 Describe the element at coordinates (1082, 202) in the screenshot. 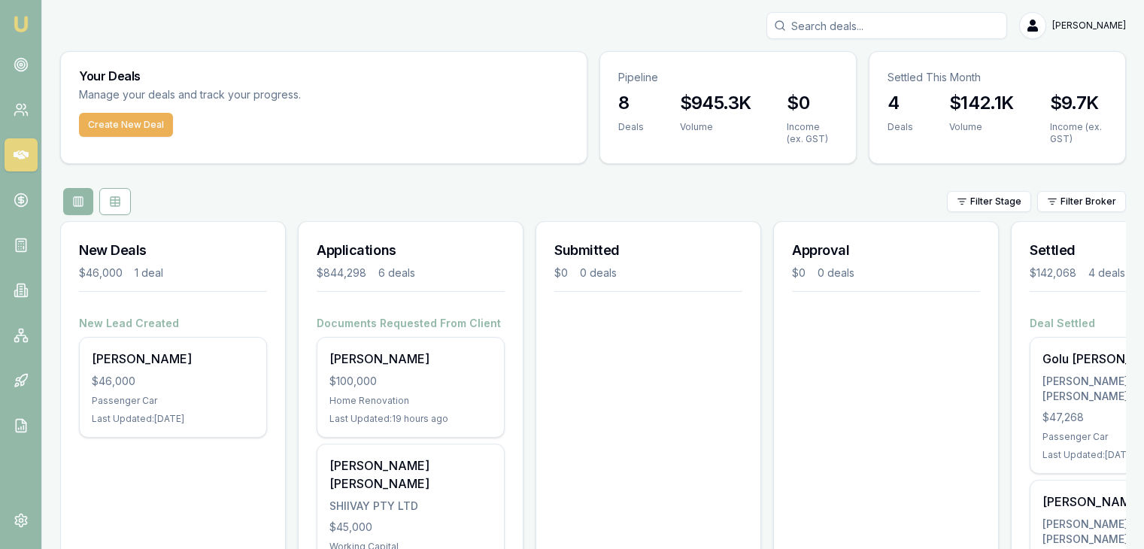

I see `button: Filter Broker` at that location.